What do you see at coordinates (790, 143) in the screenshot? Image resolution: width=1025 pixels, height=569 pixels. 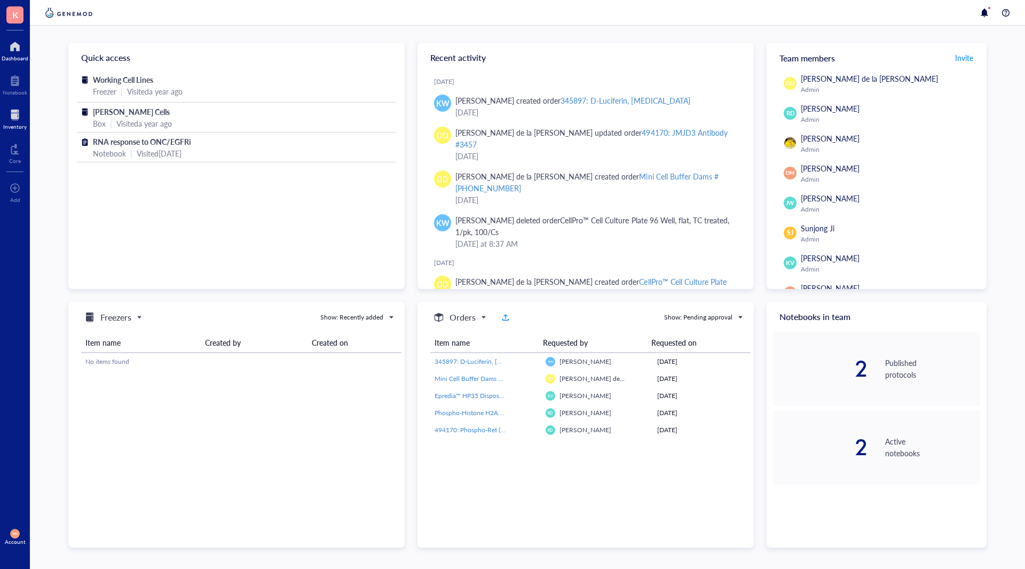 I see `img: da48f3c6-a43e-4a2d-aade-5eac0d93827f.jpeg` at bounding box center [790, 143].